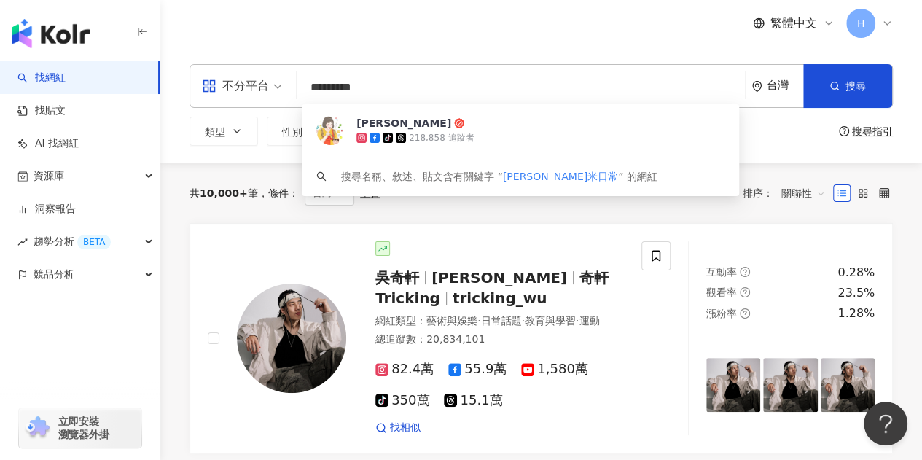 The width and height of the screenshot is (922, 460). What do you see at coordinates (550, 321) in the screenshot?
I see `span: 教育與學習` at bounding box center [550, 321].